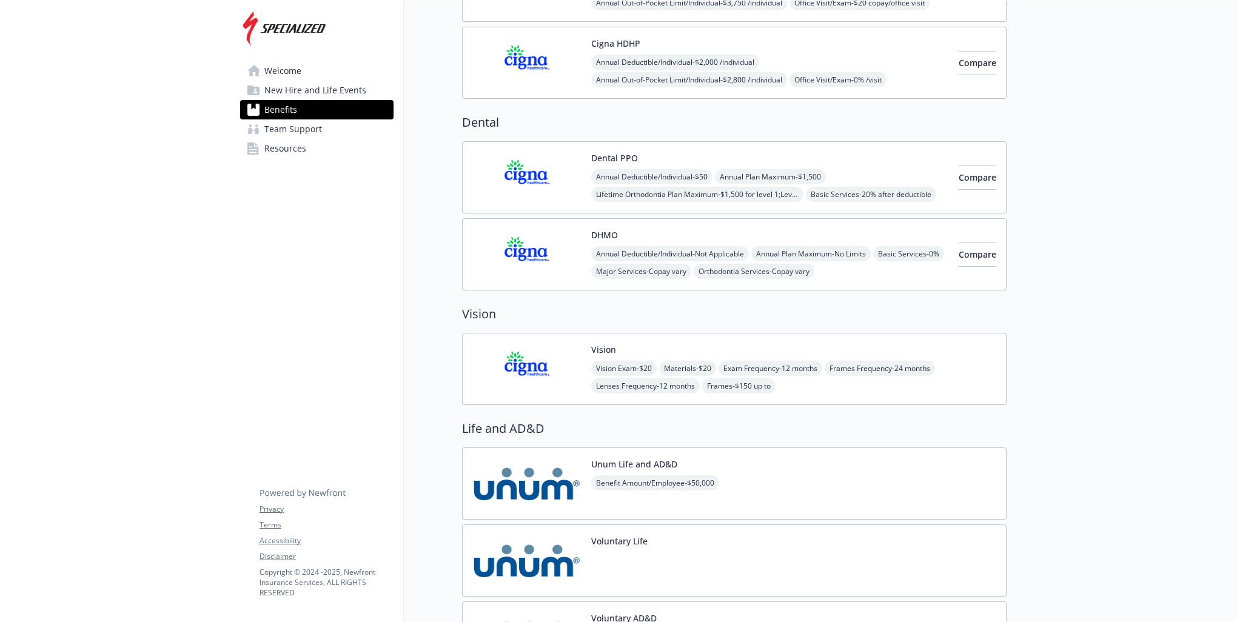 This screenshot has height=622, width=1237. Describe the element at coordinates (619, 541) in the screenshot. I see `button: Voluntary Life` at that location.